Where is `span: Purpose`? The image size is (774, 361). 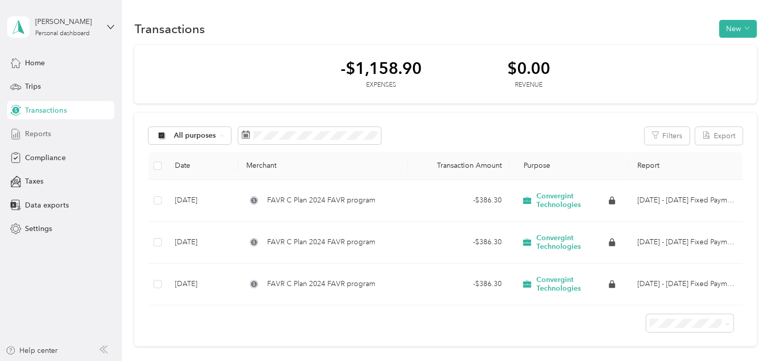
span: Purpose is located at coordinates (534, 165).